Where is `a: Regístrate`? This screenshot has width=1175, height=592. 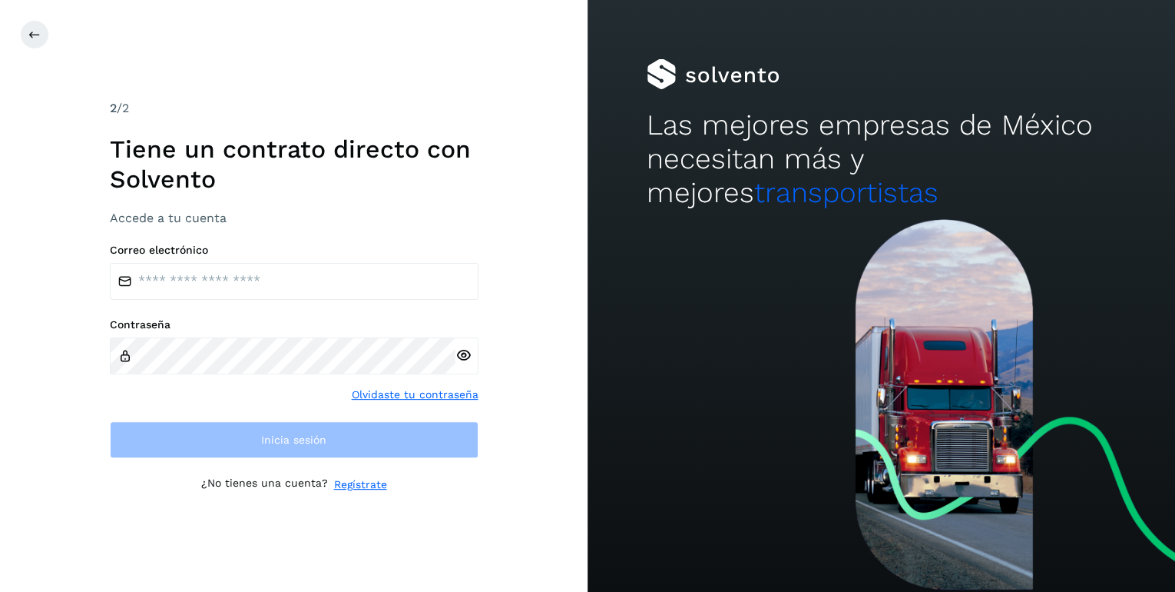 a: Regístrate is located at coordinates (360, 484).